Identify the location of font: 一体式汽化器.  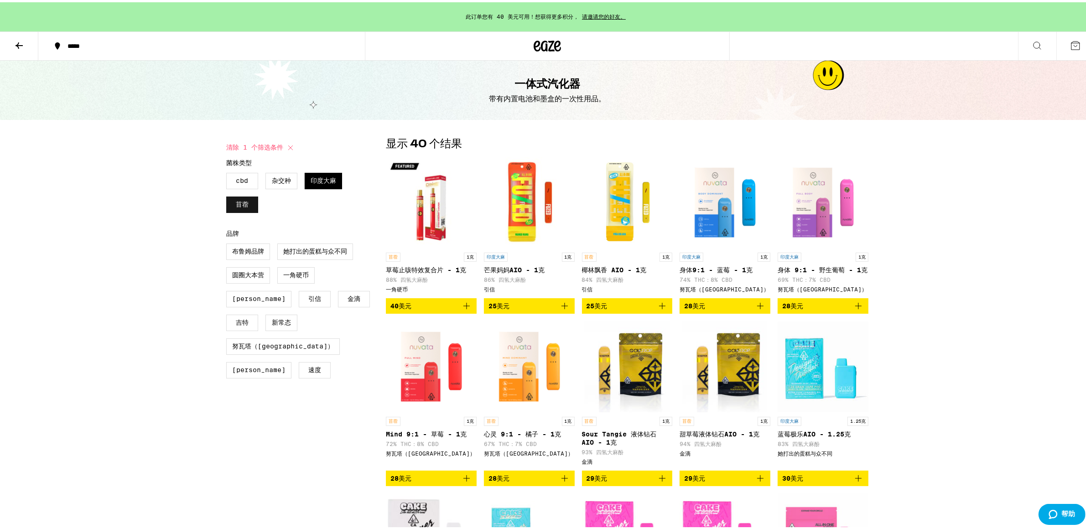
(547, 83).